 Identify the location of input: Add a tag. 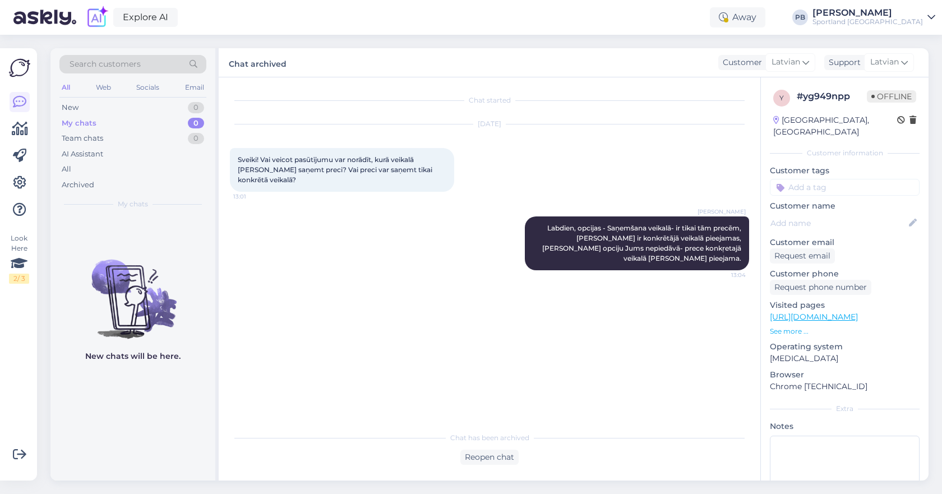
(845, 187).